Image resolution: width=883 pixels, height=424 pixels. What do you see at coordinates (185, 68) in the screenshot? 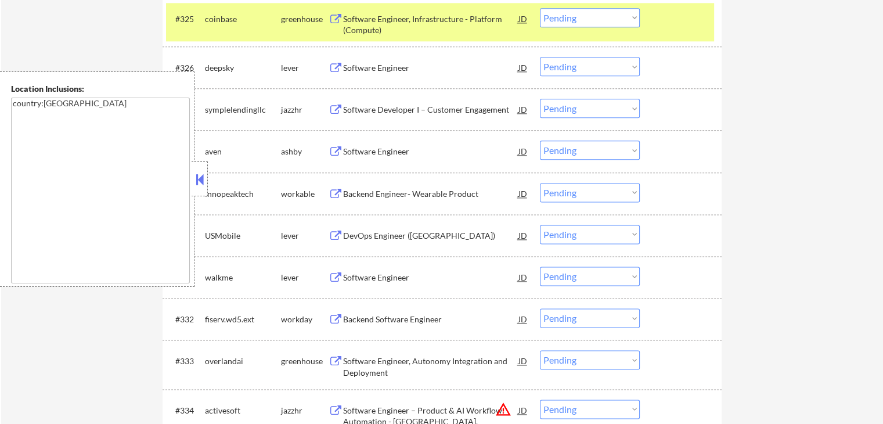
I see `div: #326` at bounding box center [185, 68].